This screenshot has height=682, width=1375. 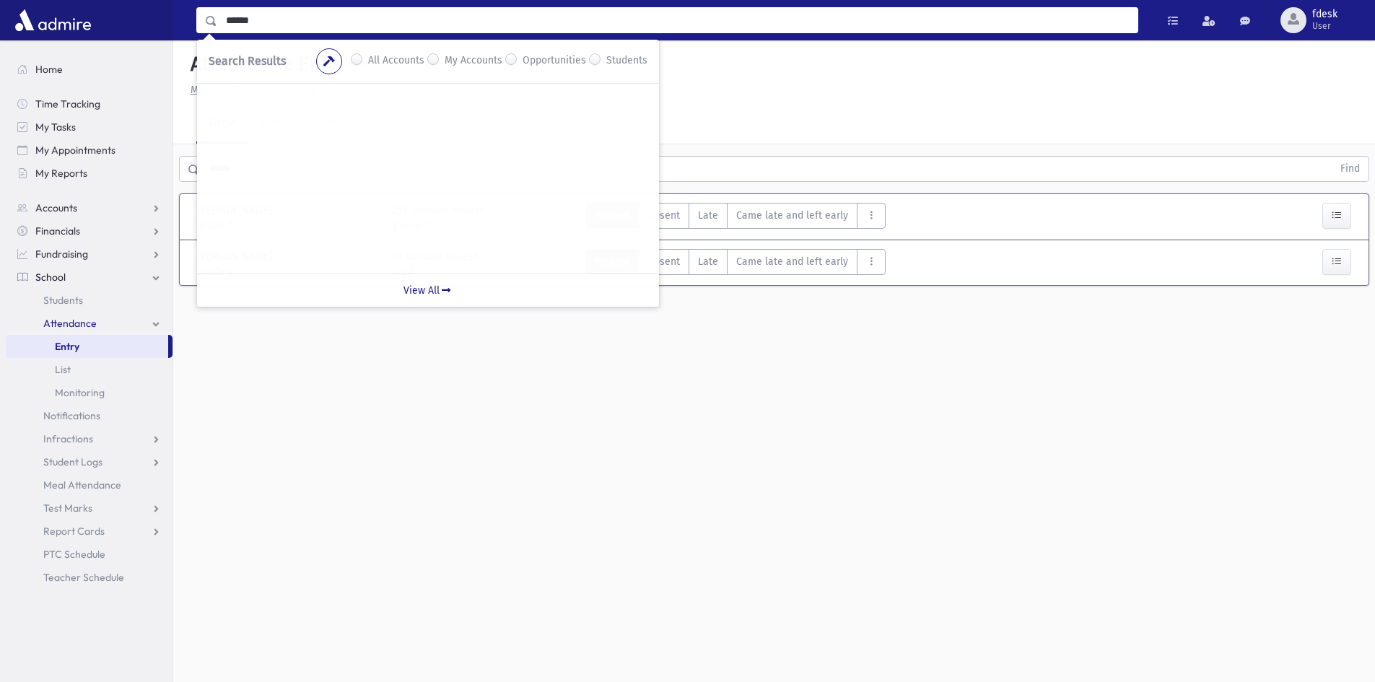 I want to click on a: Infractions, so click(x=89, y=439).